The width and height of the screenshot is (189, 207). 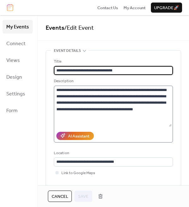 What do you see at coordinates (16, 94) in the screenshot?
I see `span: Settings` at bounding box center [16, 94].